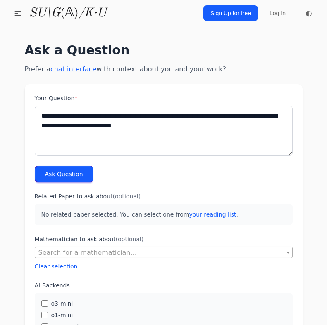 Image resolution: width=327 pixels, height=325 pixels. I want to click on h1: Ask a Question, so click(164, 50).